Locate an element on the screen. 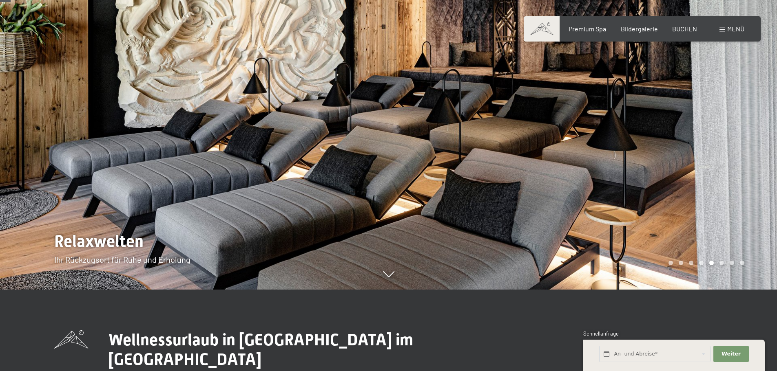  span: Weiter is located at coordinates (730, 354).